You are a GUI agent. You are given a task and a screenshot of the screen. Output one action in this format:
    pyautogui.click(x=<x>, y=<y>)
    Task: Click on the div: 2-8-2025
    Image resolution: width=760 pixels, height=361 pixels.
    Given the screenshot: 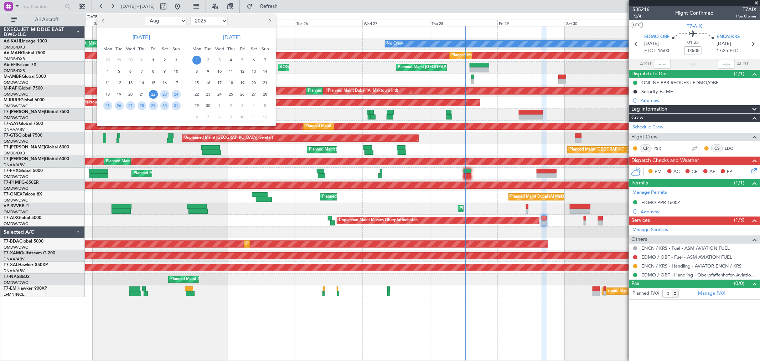 What is the action you would take?
    pyautogui.click(x=165, y=60)
    